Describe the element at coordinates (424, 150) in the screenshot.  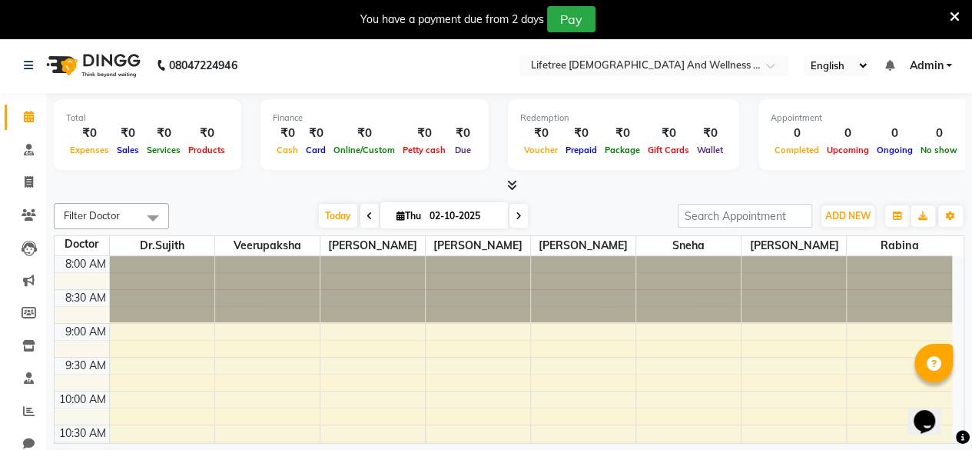
I see `span: Petty cash` at that location.